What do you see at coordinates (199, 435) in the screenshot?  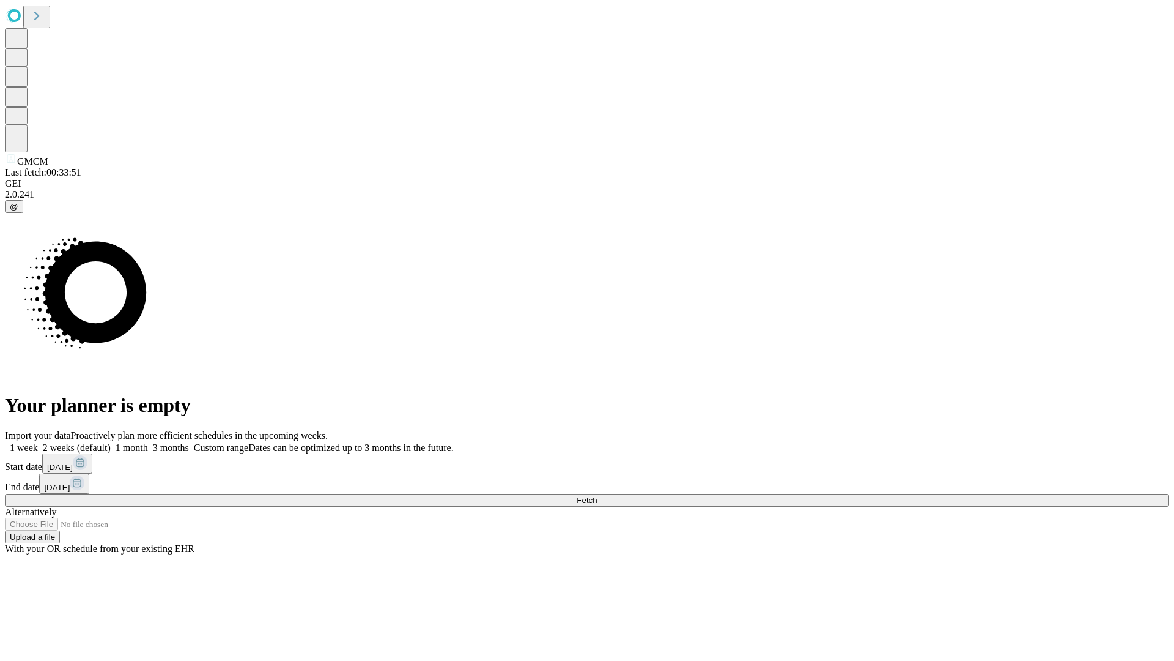 I see `span: Proactively plan more efficient schedules in the upcoming weeks.` at bounding box center [199, 435].